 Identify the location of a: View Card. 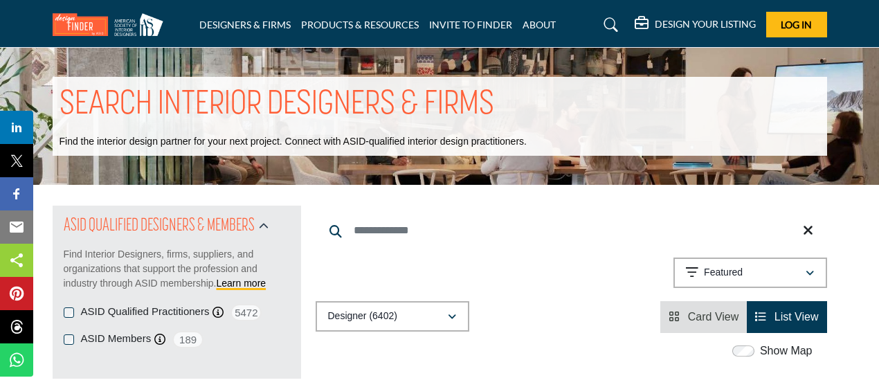
(703, 316).